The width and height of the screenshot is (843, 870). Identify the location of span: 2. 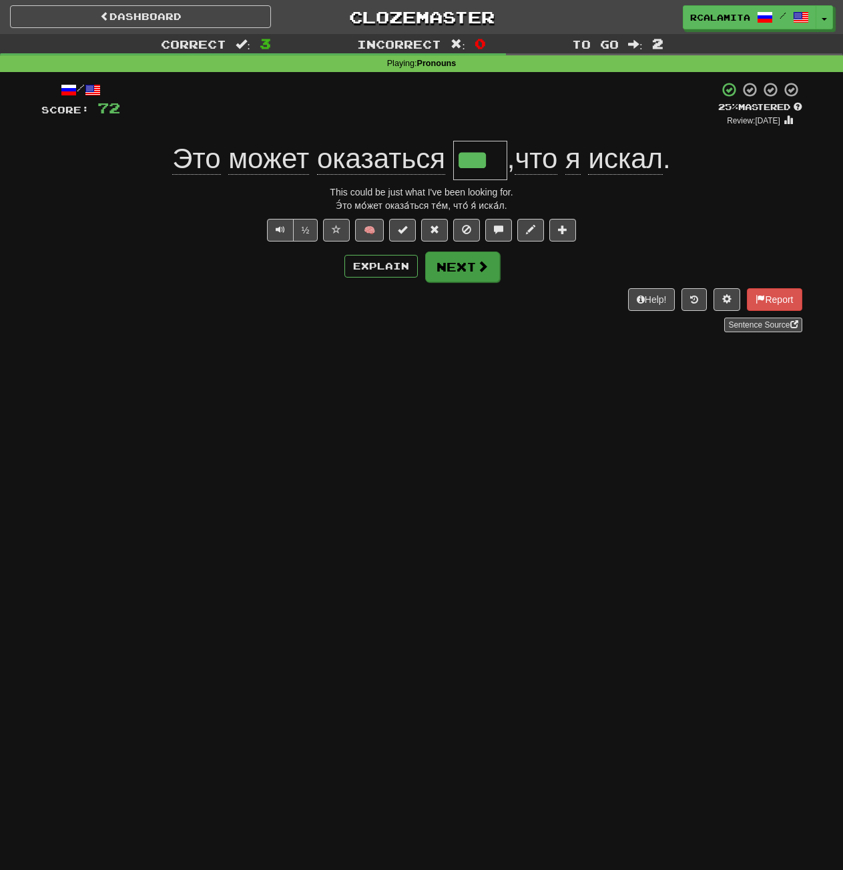
(657, 43).